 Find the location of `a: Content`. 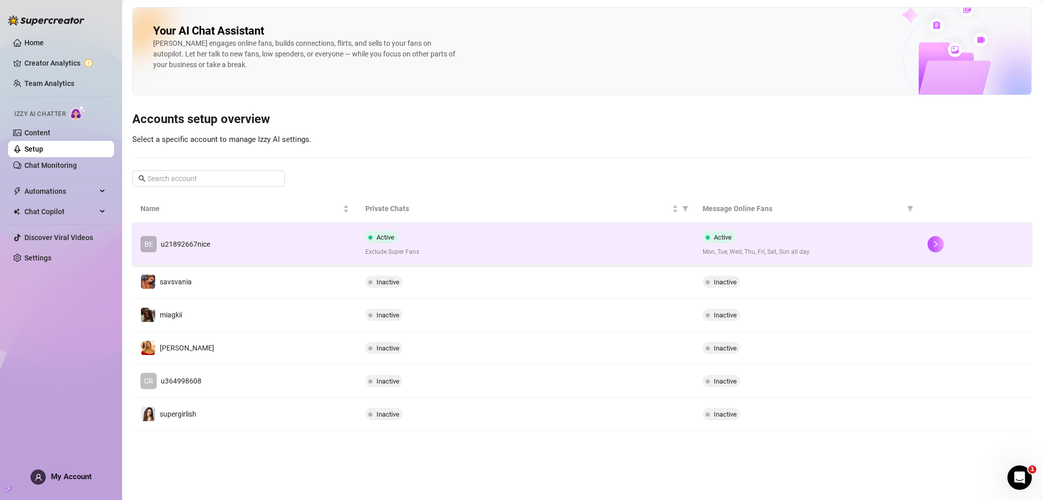

a: Content is located at coordinates (37, 133).